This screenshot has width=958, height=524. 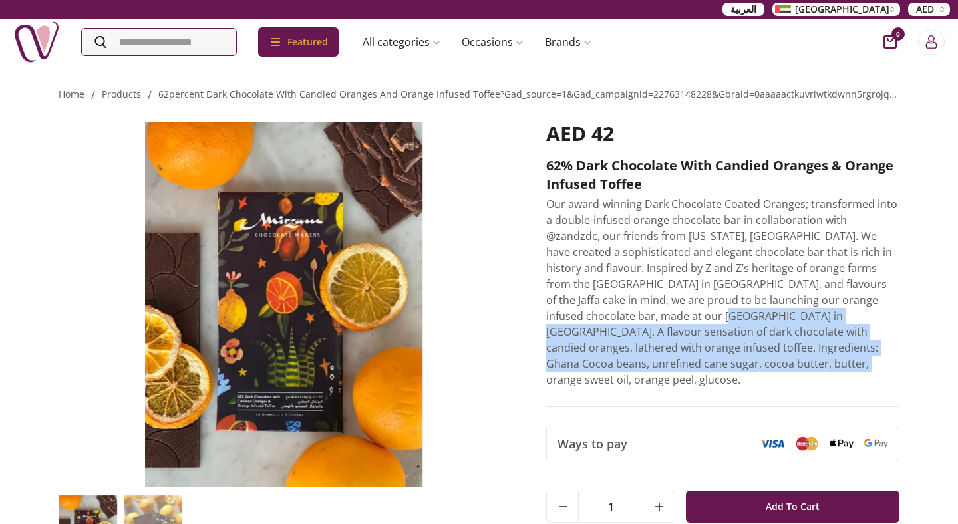 I want to click on a: Home, so click(x=71, y=94).